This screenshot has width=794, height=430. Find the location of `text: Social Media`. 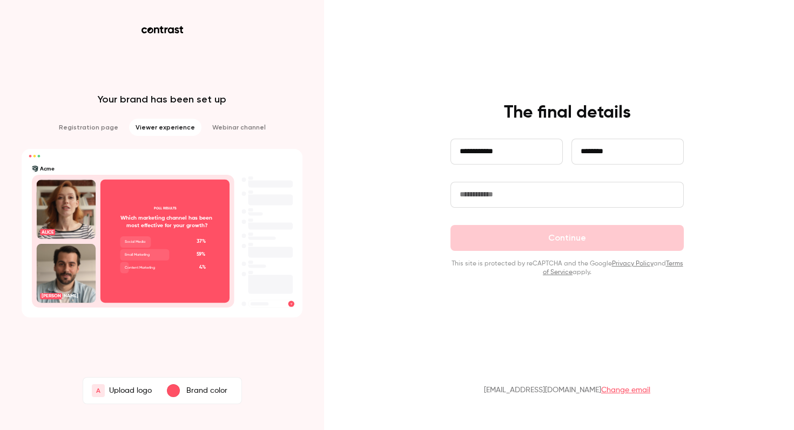

text: Social Media is located at coordinates (135, 242).